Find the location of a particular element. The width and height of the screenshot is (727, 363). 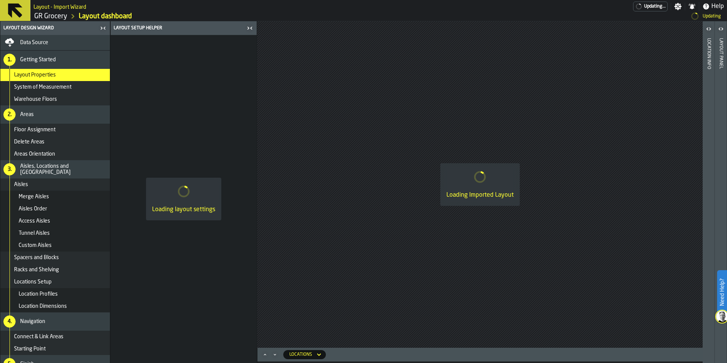

label: button-toggle-Help is located at coordinates (713, 6).